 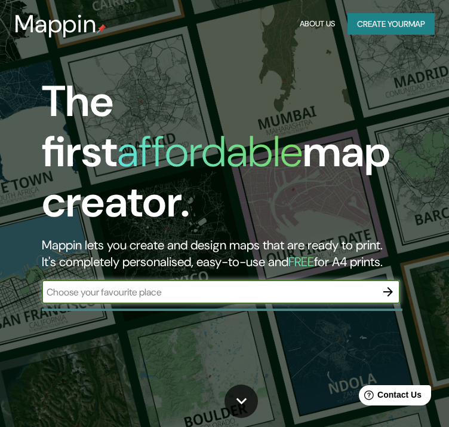 What do you see at coordinates (222, 253) in the screenshot?
I see `h2: Mappin lets you create and design maps that are ready to print. It's completely personalised, eas...` at bounding box center [222, 253].